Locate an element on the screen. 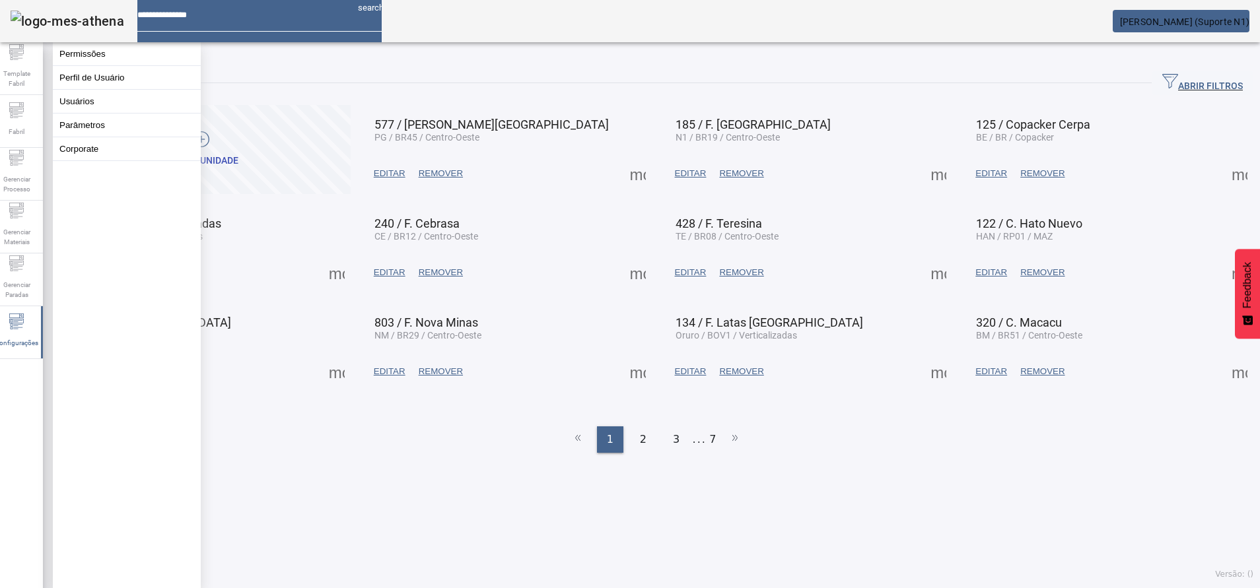  span: 2 is located at coordinates (643, 440).